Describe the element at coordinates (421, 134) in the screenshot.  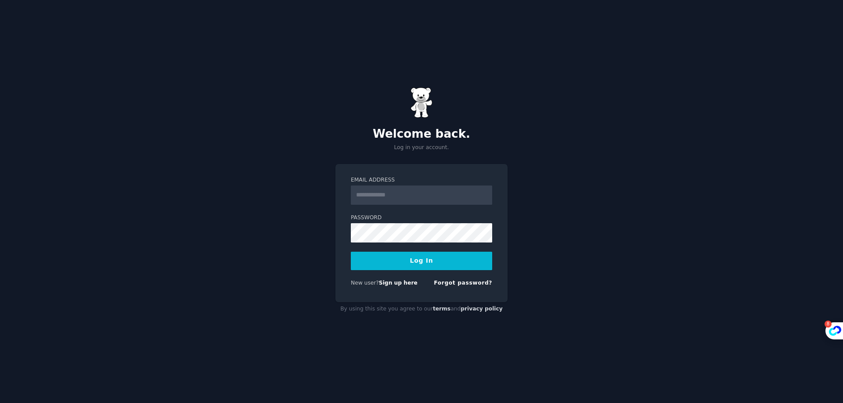
I see `h2: Welcome back.` at that location.